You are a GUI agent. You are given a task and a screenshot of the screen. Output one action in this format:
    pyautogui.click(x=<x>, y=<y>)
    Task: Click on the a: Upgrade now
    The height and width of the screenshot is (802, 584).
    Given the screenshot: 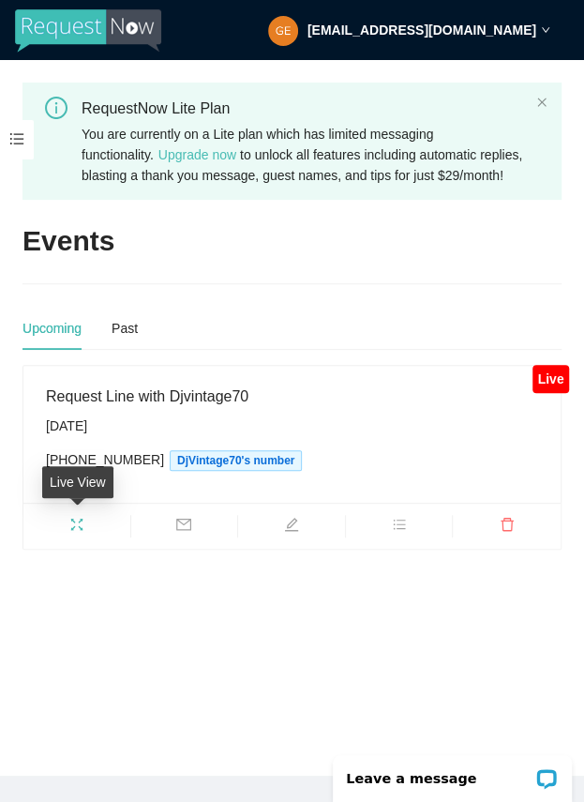 What is the action you would take?
    pyautogui.click(x=197, y=155)
    